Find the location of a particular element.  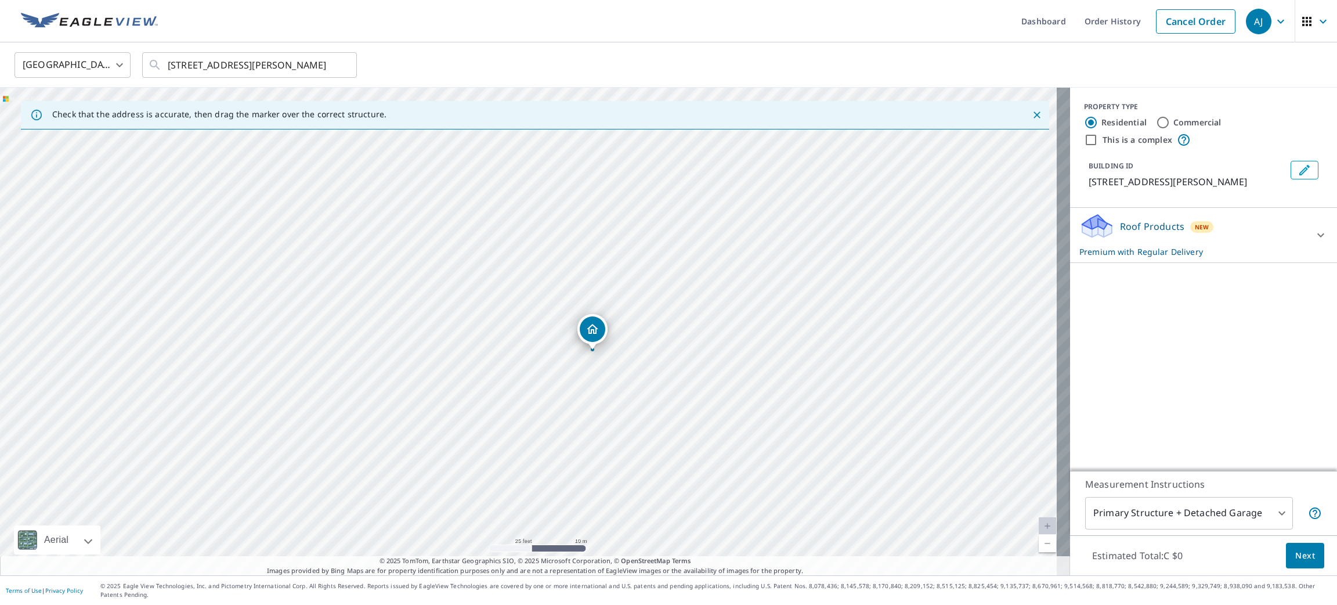

a: Terms of Use is located at coordinates (24, 590).